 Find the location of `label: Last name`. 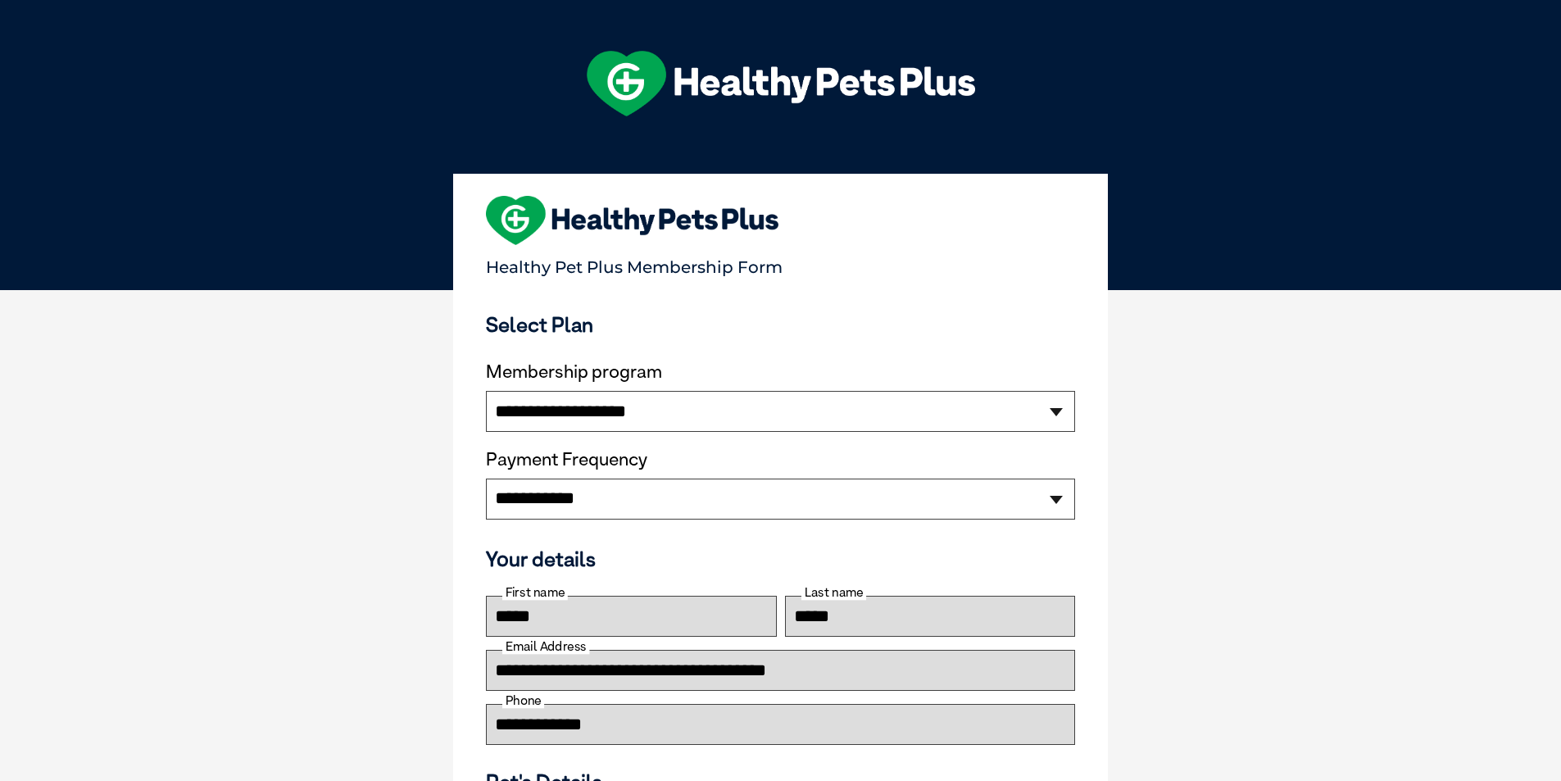

label: Last name is located at coordinates (833, 592).